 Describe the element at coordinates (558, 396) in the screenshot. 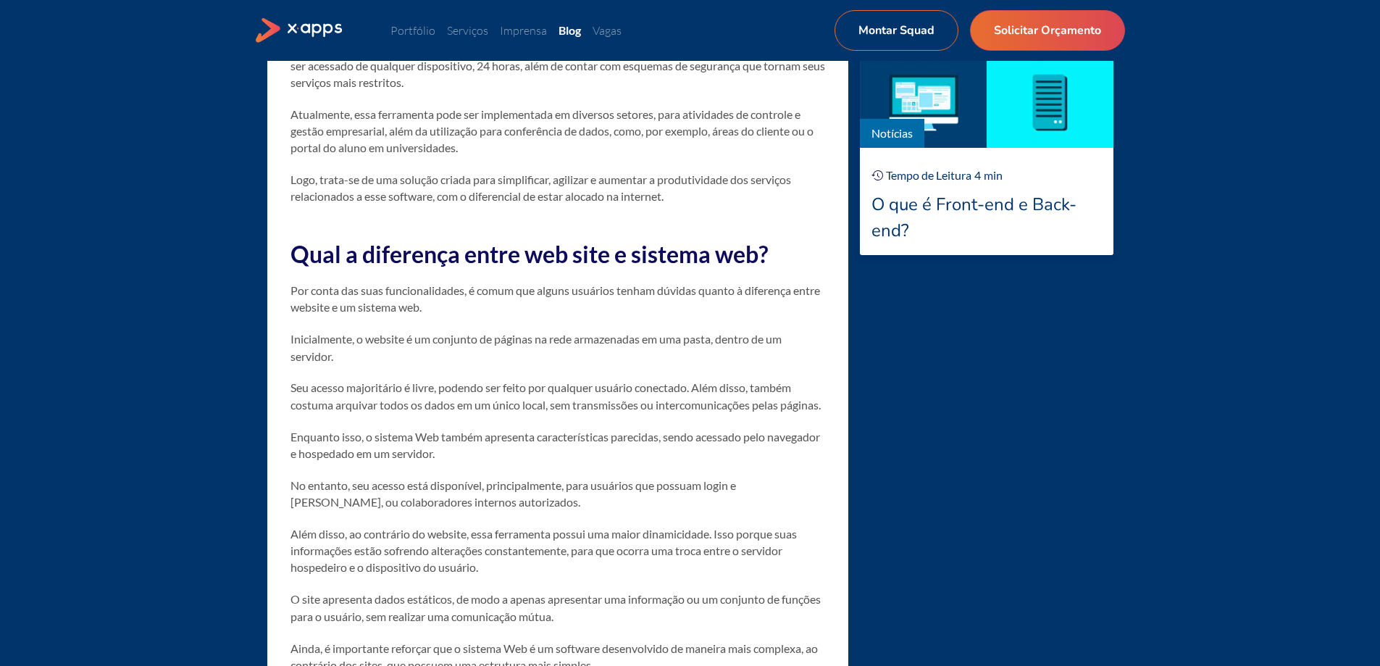

I see `p: Seu acesso majoritário é livre, podendo ser feito por qualquer usuário conectado. Além disso, tam...` at that location.